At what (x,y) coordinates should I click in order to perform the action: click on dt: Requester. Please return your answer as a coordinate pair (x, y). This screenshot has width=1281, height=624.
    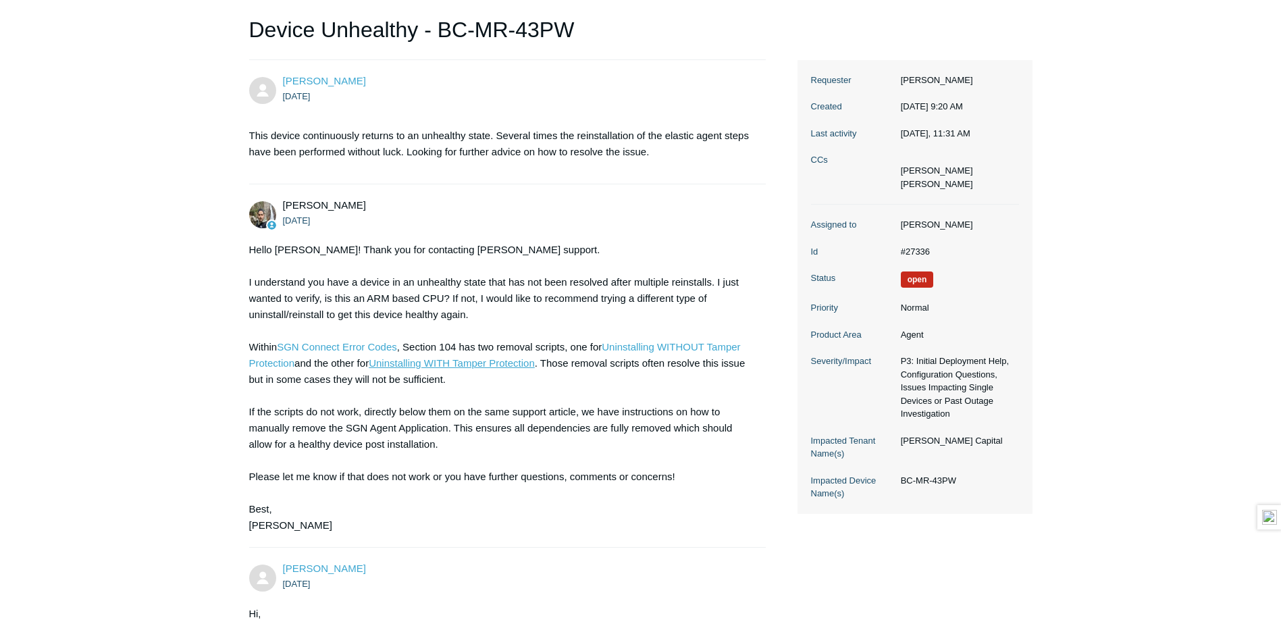
    Looking at the image, I should click on (852, 80).